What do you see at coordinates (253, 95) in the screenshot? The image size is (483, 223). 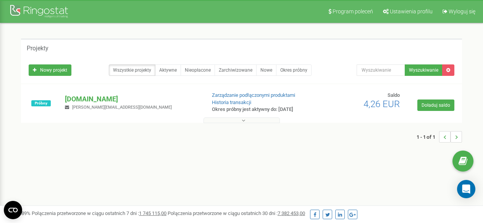 I see `a: Zarządzanie podłączonymi produktami` at bounding box center [253, 95].